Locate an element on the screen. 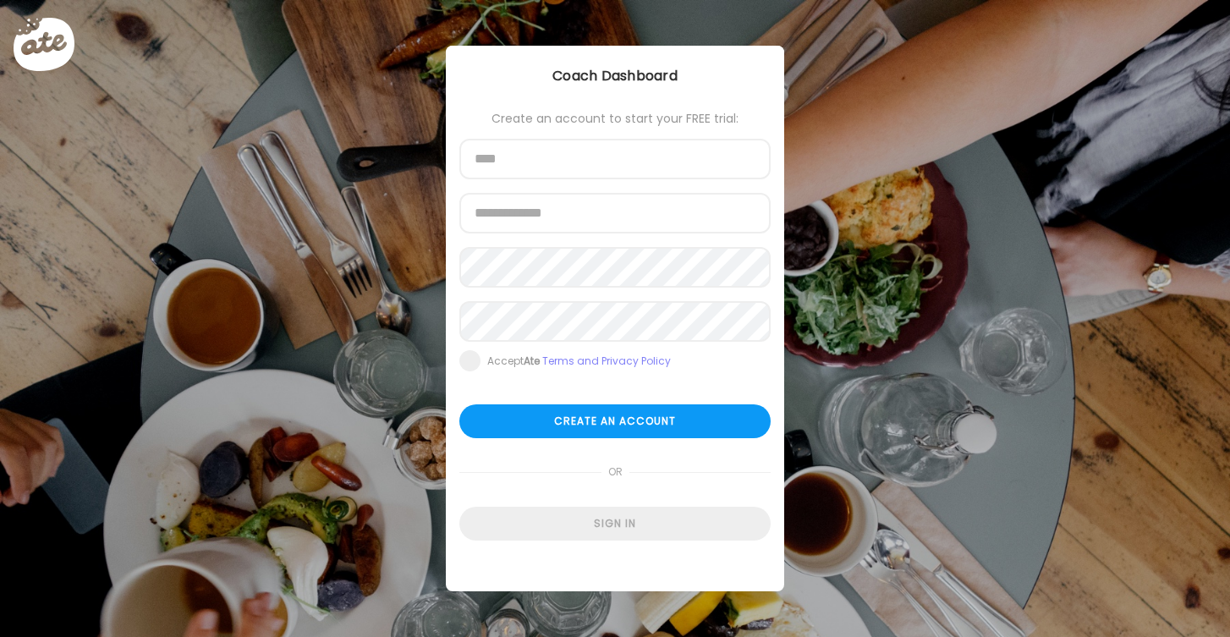 The image size is (1230, 637). a: Terms and Privacy Policy is located at coordinates (606, 360).